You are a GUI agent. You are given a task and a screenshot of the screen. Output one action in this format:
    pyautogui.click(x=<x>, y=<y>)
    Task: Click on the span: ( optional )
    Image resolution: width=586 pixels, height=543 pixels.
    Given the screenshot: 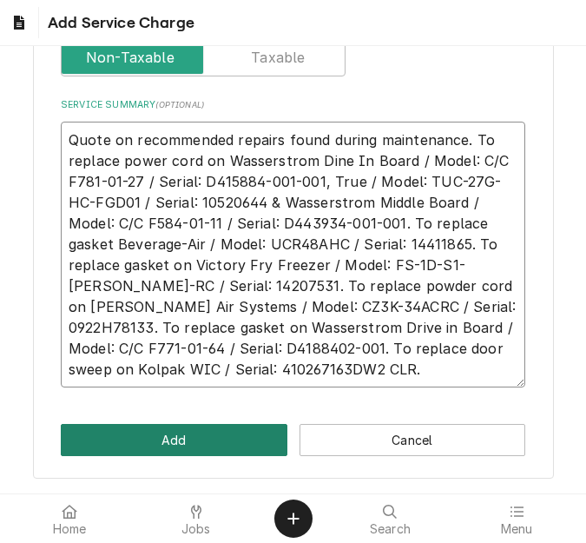 What is the action you would take?
    pyautogui.click(x=180, y=104)
    